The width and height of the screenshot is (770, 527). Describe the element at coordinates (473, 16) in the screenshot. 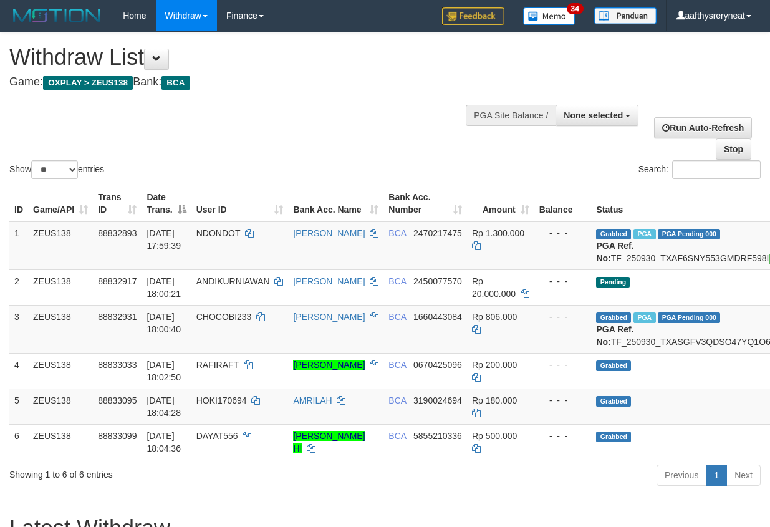

I see `img: Feedback.jpg` at that location.